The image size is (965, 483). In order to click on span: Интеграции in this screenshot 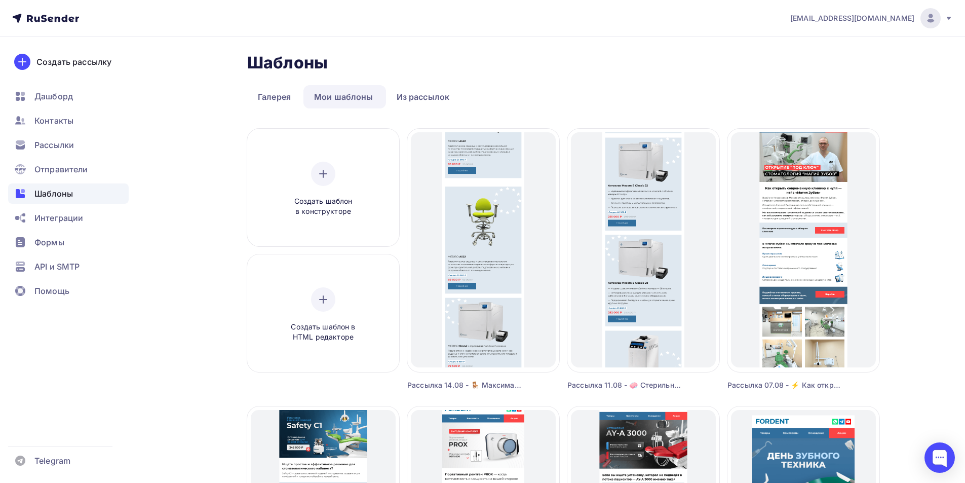, I will do `click(59, 218)`.